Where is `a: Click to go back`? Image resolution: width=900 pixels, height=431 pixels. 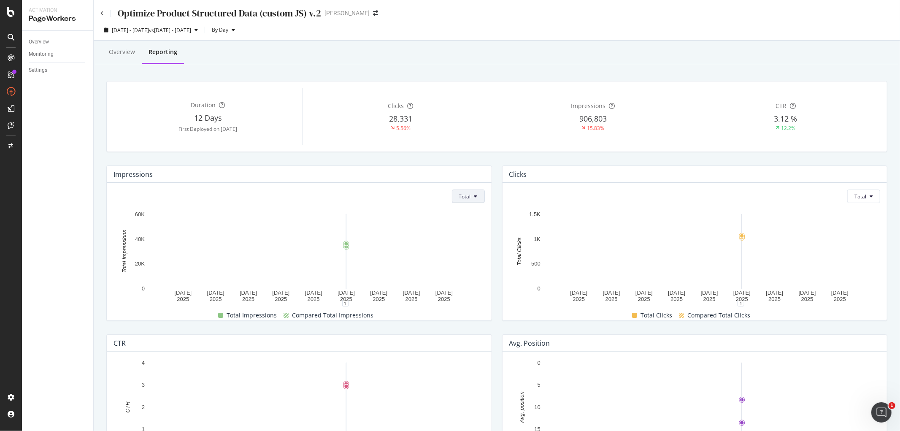 a: Click to go back is located at coordinates (102, 14).